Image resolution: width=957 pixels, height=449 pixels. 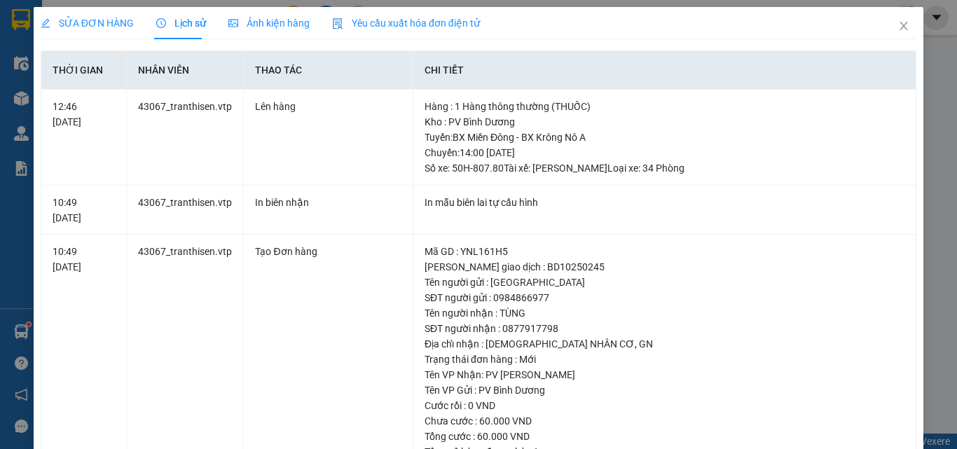 What do you see at coordinates (664, 202) in the screenshot?
I see `div: In mẫu biên lai tự cấu hình` at bounding box center [664, 202].